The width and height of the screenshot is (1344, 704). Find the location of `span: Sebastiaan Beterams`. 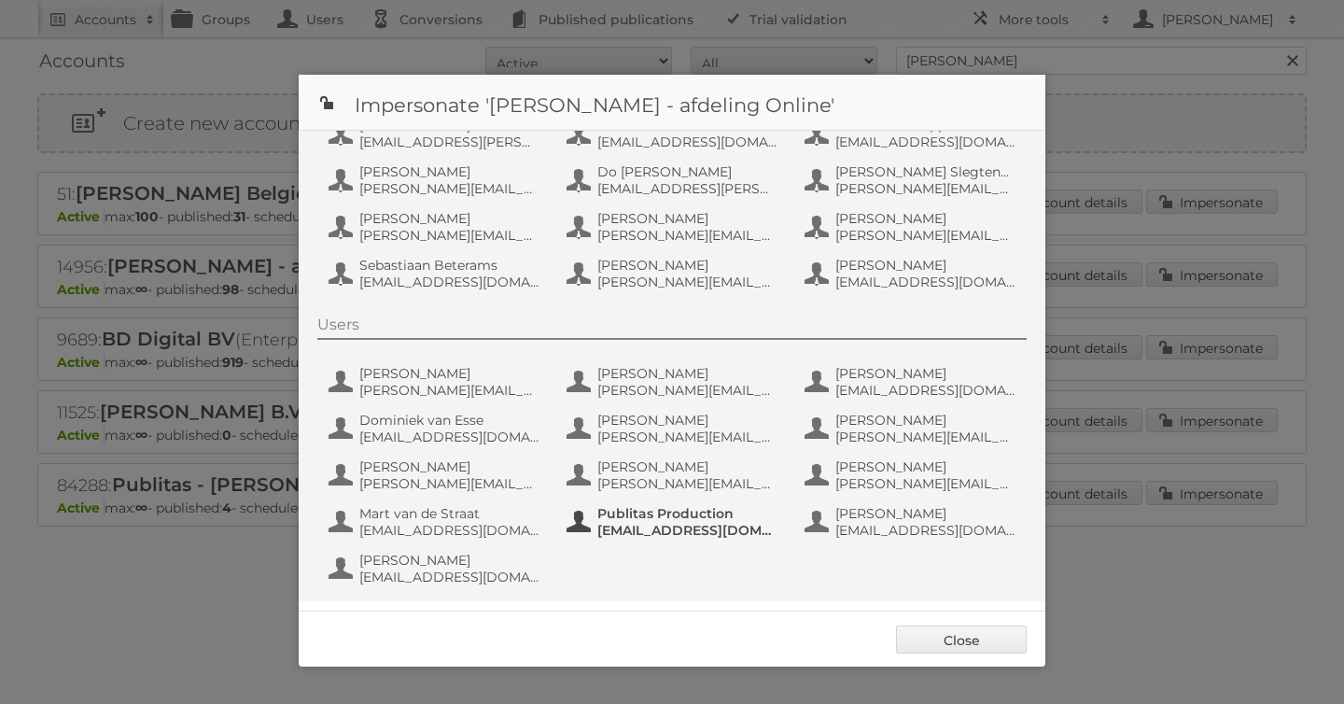

span: Sebastiaan Beterams is located at coordinates (450, 265).